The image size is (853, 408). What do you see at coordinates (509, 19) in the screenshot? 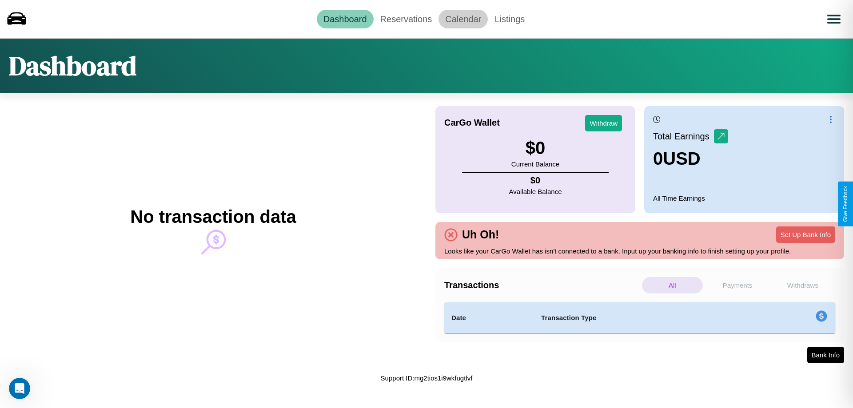
I see `a: Listings` at bounding box center [509, 19].